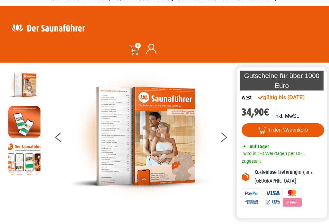  What do you see at coordinates (24, 122) in the screenshot?
I see `img: MOCKUP-iPhone_regional` at bounding box center [24, 122].